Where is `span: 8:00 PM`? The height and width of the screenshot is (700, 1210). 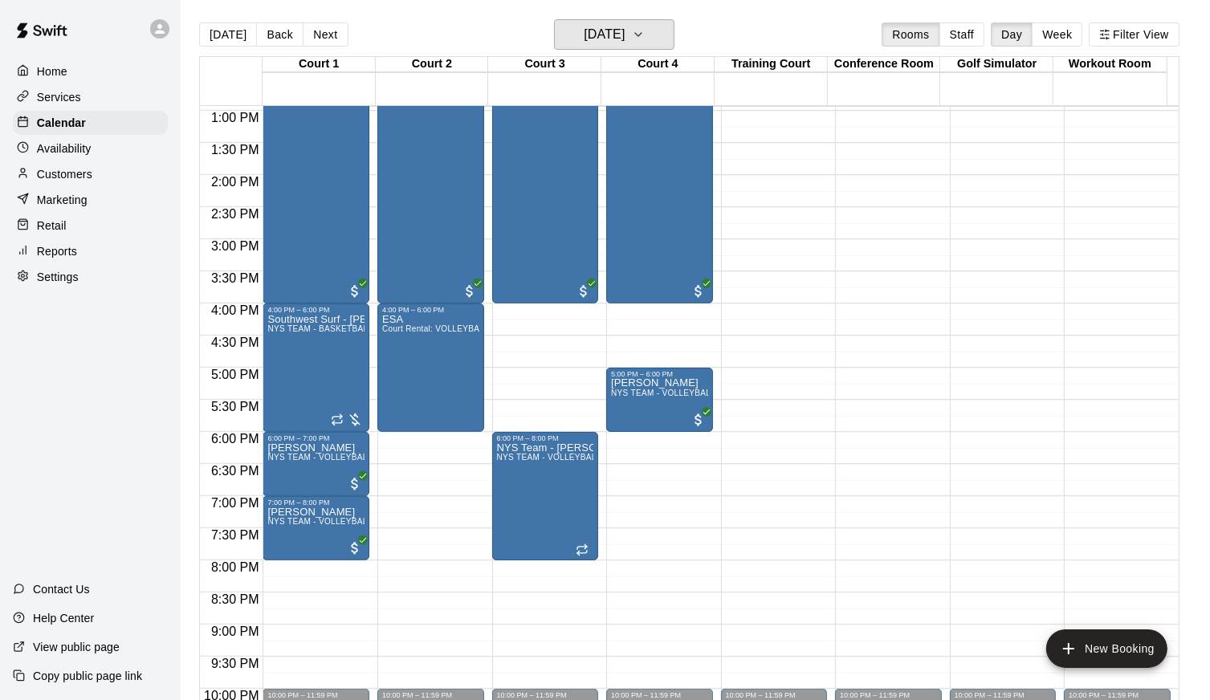
span: 8:00 PM is located at coordinates (235, 567).